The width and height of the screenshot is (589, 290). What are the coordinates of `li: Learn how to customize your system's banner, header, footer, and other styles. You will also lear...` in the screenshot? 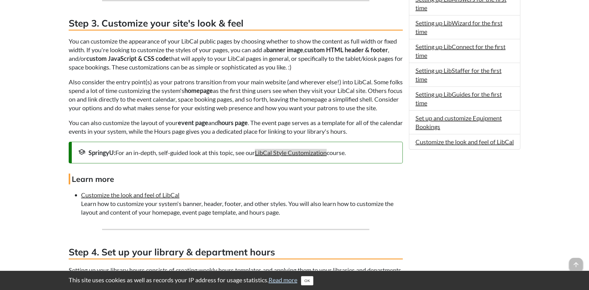 It's located at (242, 204).